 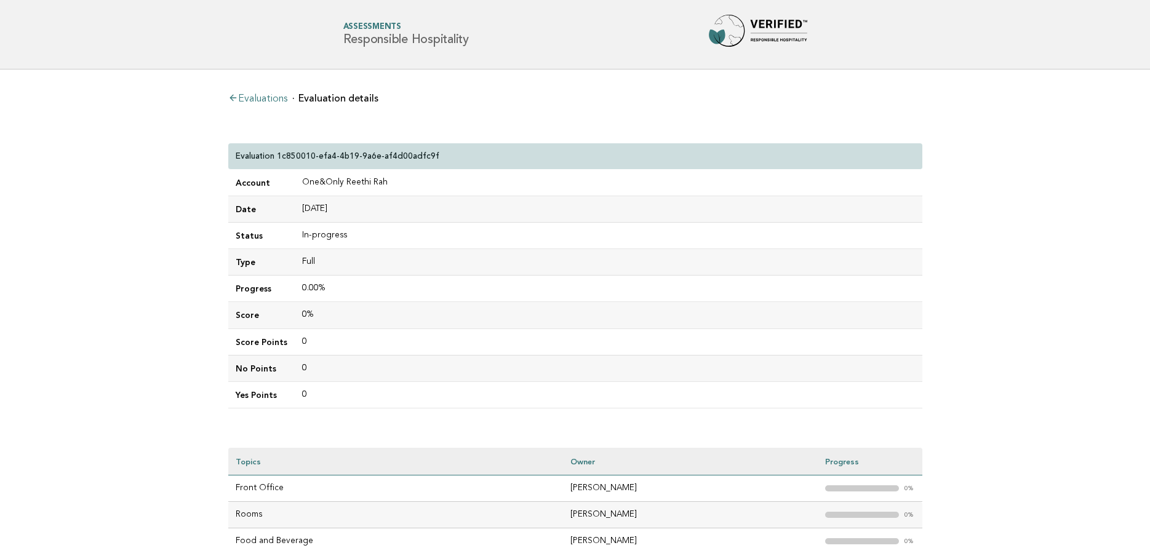 I want to click on td: Yes Points, so click(x=262, y=395).